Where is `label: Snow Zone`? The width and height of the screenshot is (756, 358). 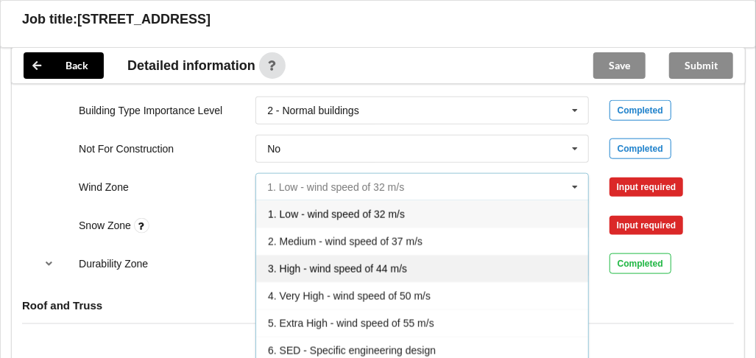
label: Snow Zone is located at coordinates (106, 225).